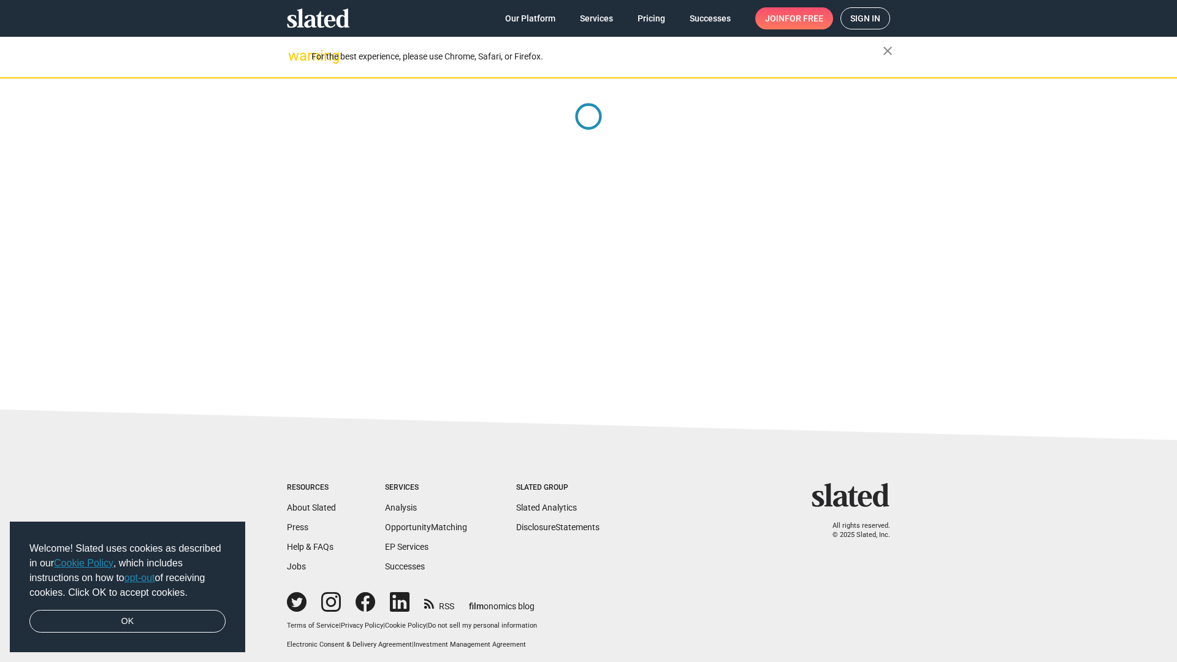 The width and height of the screenshot is (1177, 662). Describe the element at coordinates (426, 527) in the screenshot. I see `a: OpportunityMatching` at that location.